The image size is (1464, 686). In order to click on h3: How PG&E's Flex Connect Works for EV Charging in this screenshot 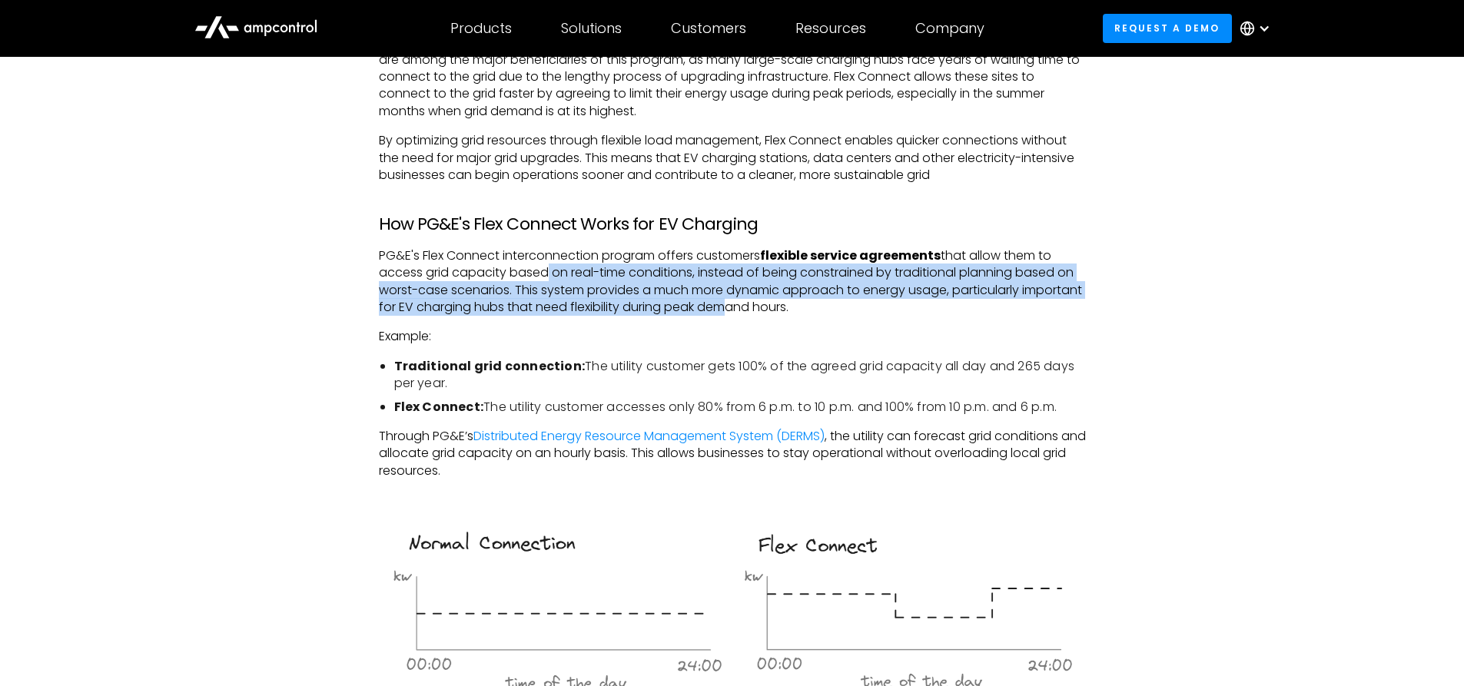, I will do `click(732, 224)`.